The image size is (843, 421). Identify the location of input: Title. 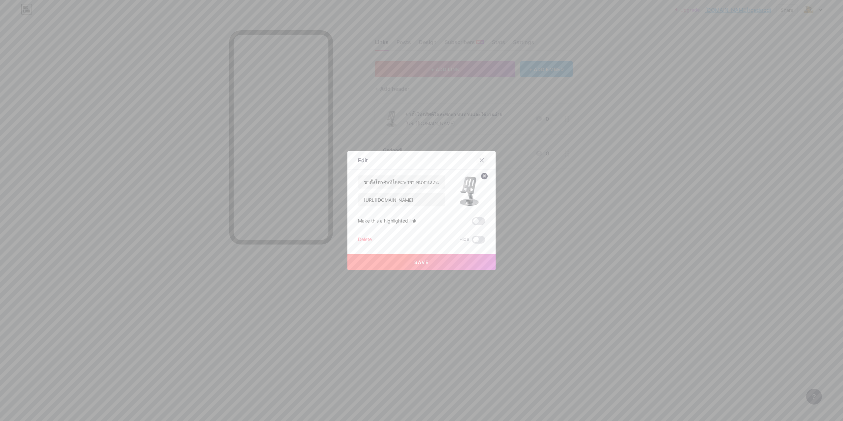
(402, 182).